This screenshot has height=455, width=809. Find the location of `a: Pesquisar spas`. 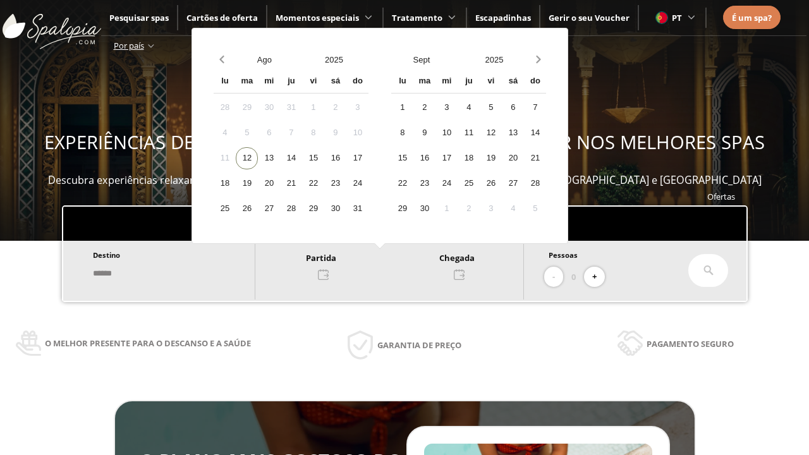

a: Pesquisar spas is located at coordinates (139, 18).